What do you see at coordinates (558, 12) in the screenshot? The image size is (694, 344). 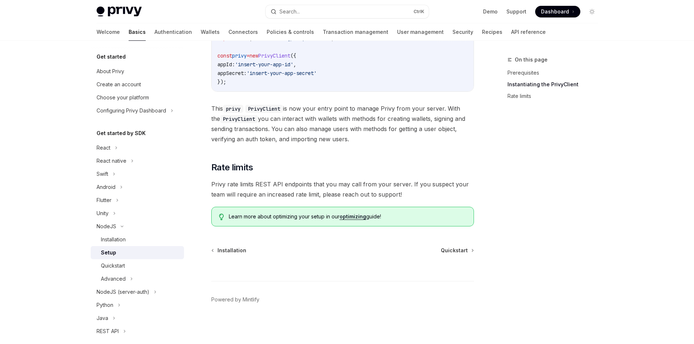 I see `a: Dashboard` at bounding box center [558, 12].